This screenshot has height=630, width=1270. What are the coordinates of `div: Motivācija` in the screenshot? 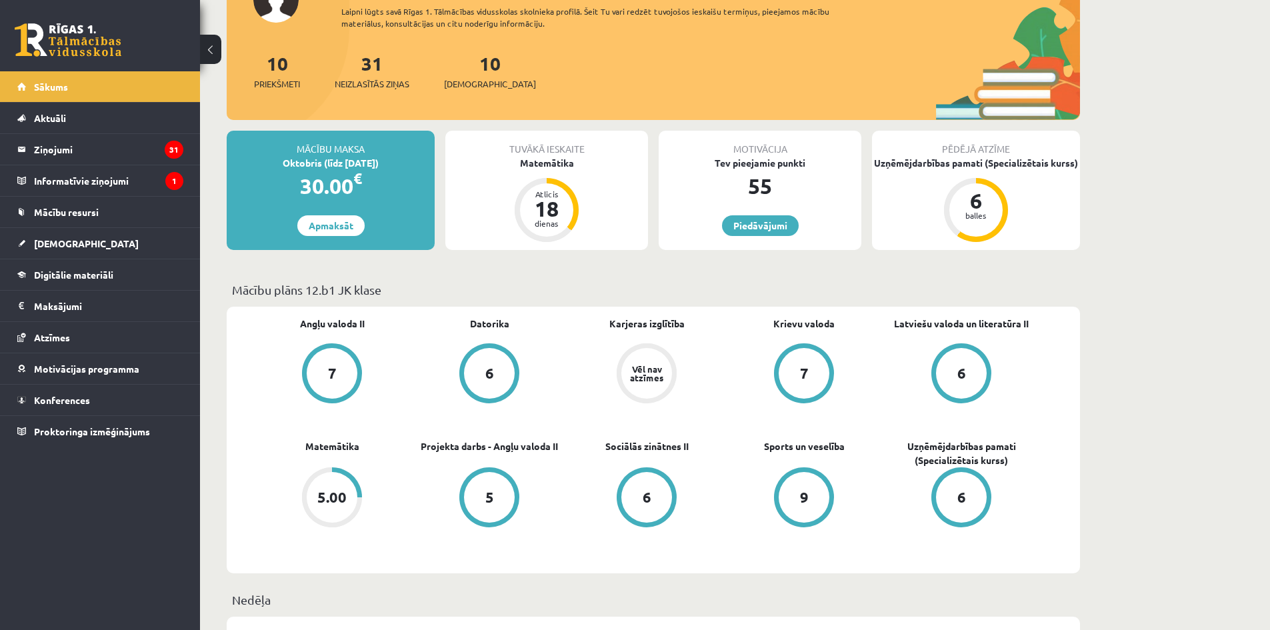 It's located at (760, 143).